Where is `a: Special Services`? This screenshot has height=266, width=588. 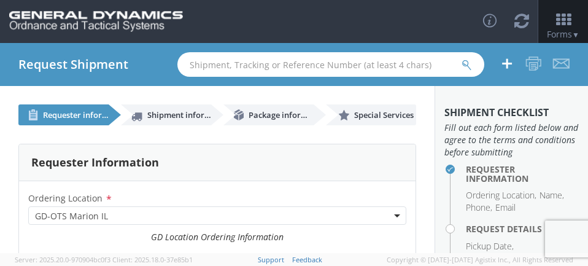 a: Special Services is located at coordinates (371, 115).